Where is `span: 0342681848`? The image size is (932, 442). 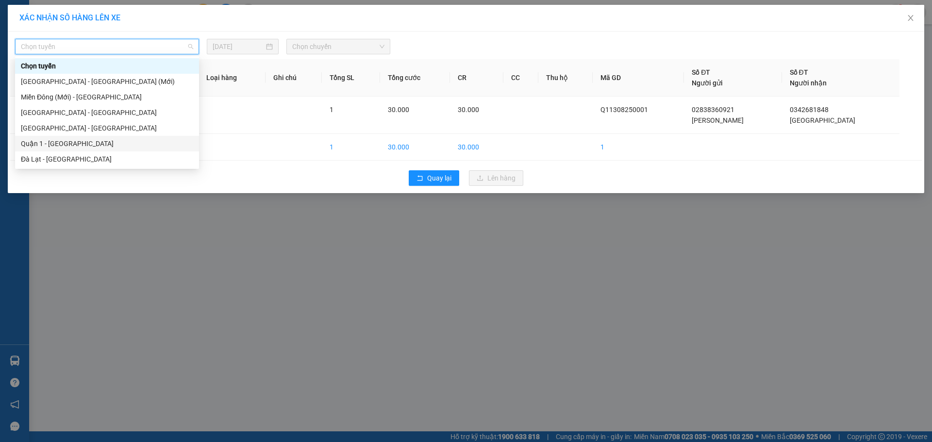 span: 0342681848 is located at coordinates (809, 110).